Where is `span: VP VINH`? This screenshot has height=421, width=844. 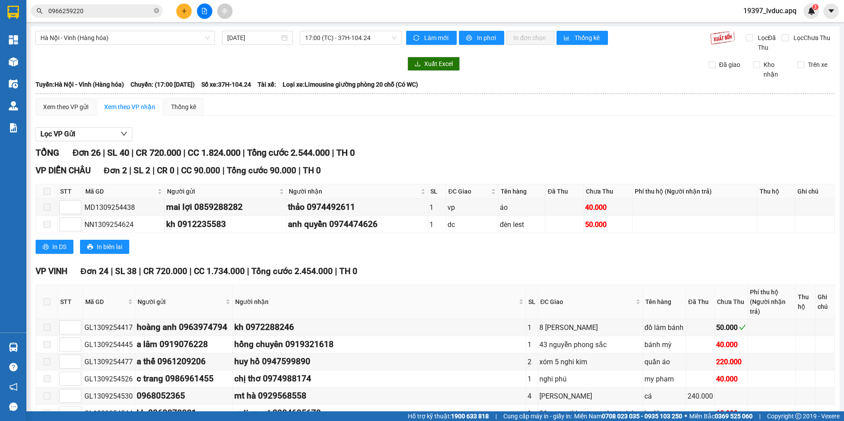
span: VP VINH is located at coordinates (51, 271).